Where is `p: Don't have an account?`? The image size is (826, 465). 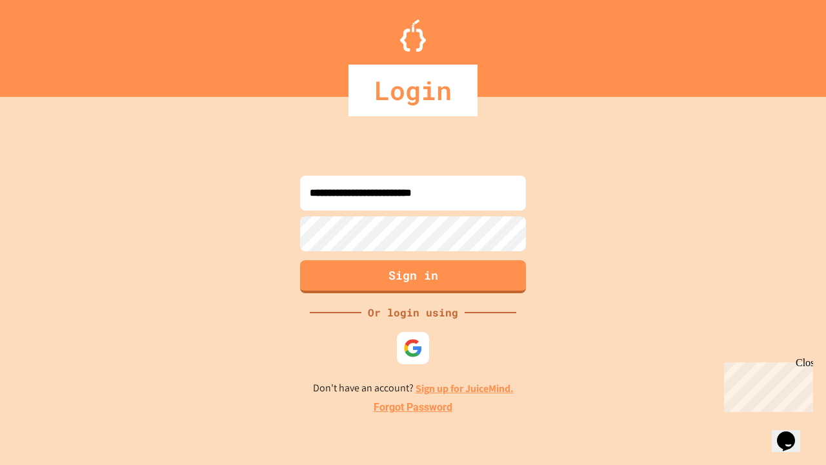 p: Don't have an account? is located at coordinates (413, 388).